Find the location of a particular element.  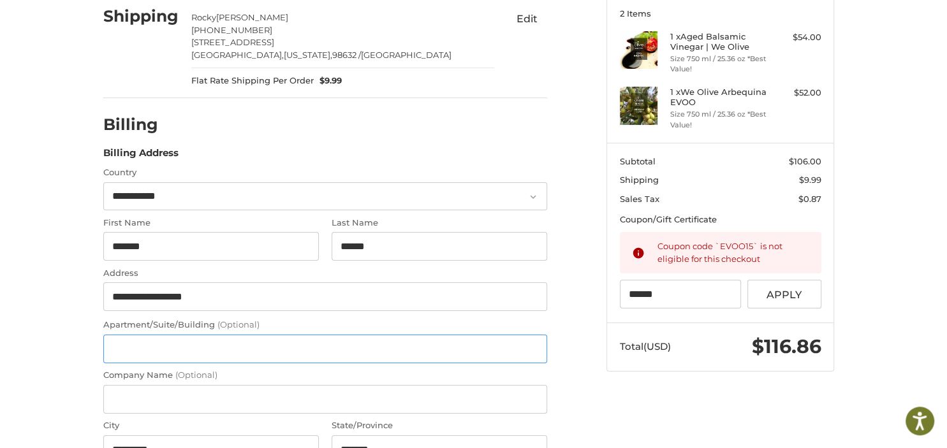

div: Coupon code `EVOO15` is not eligible for this checkout is located at coordinates (733, 253).